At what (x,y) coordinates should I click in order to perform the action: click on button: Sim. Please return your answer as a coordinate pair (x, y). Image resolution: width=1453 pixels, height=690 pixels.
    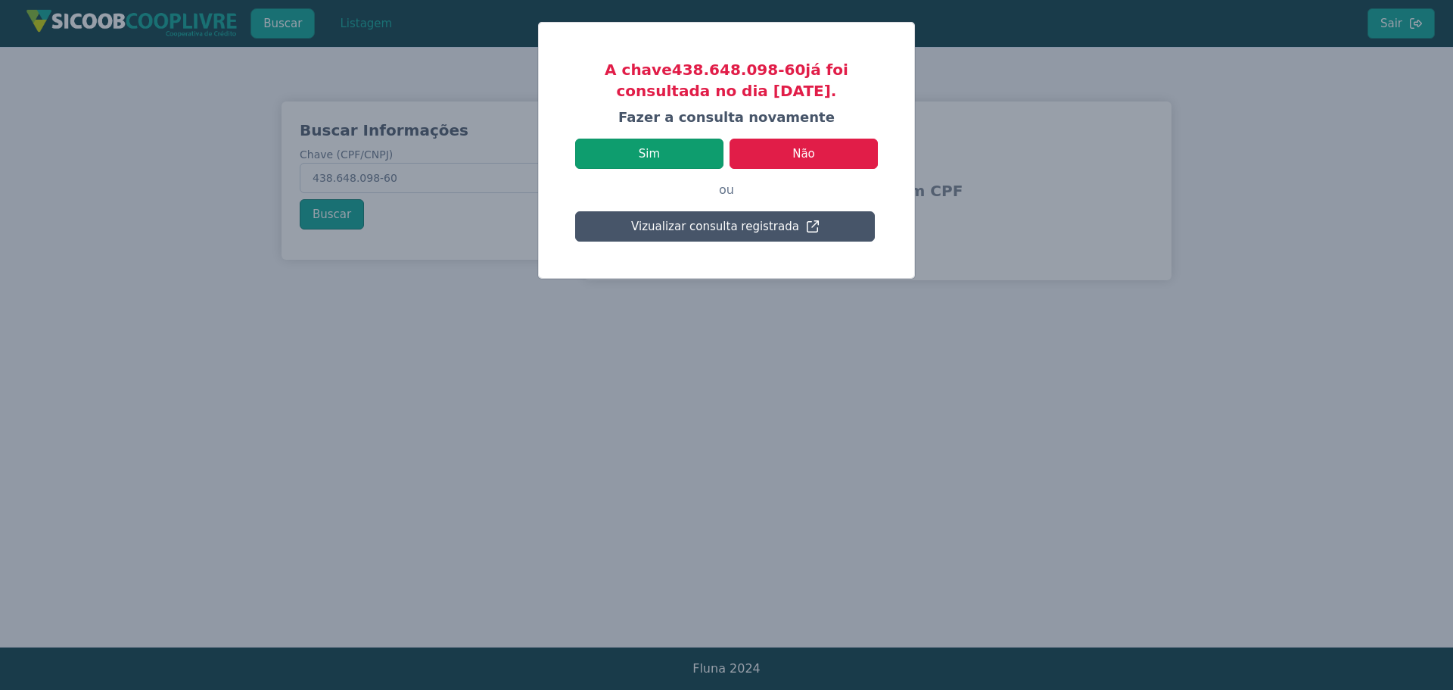
    Looking at the image, I should click on (649, 154).